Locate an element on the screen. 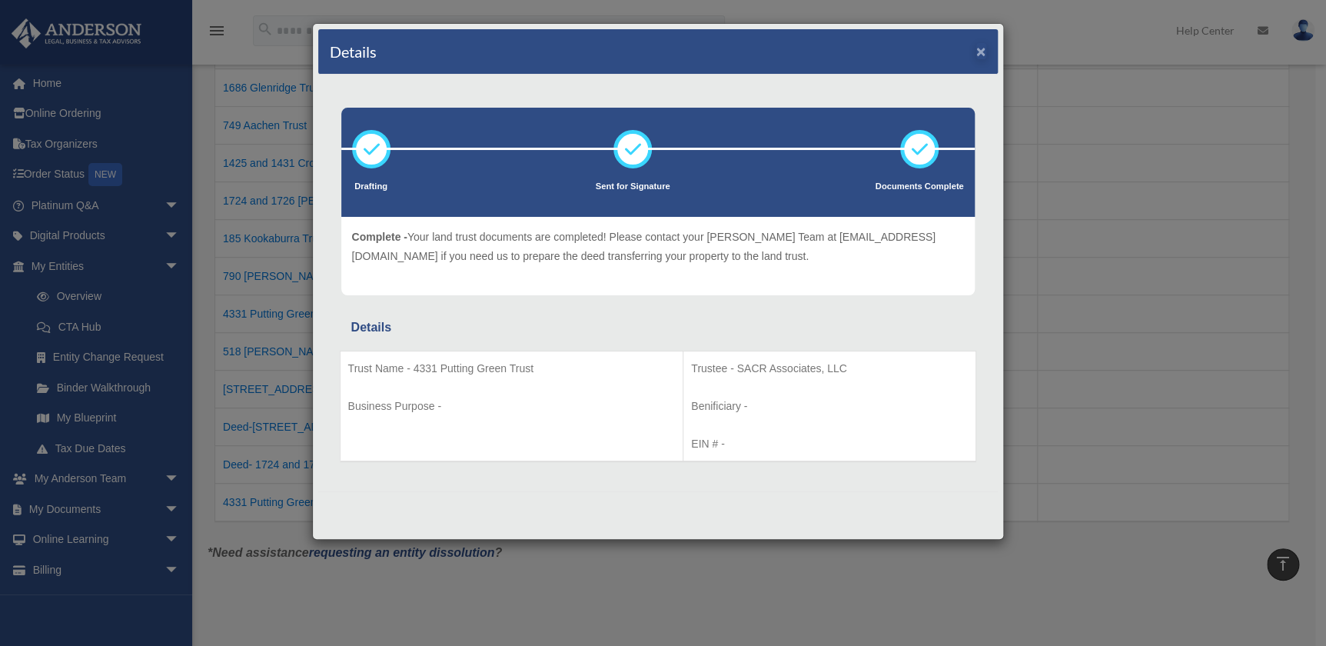  p: Business Purpose - is located at coordinates (512, 406).